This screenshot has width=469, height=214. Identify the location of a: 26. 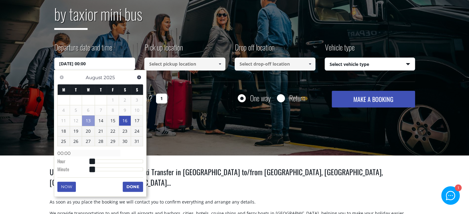
(76, 142).